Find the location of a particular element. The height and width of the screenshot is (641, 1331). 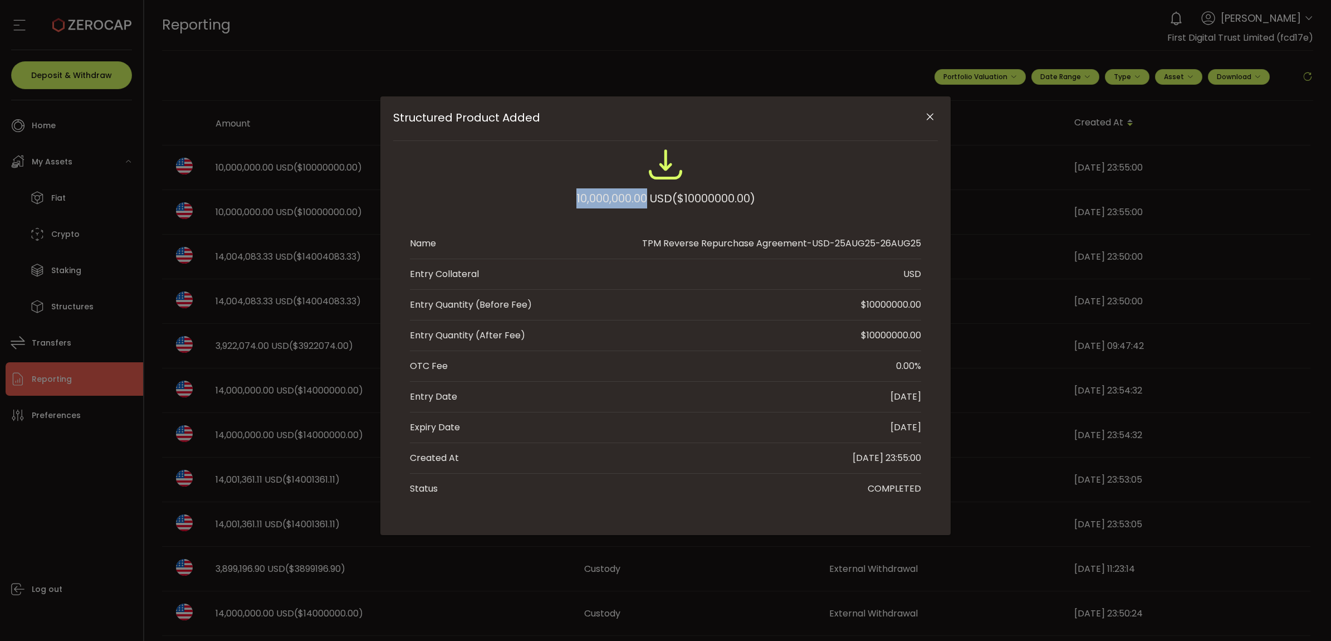

div: Expiry Date is located at coordinates (435, 427).